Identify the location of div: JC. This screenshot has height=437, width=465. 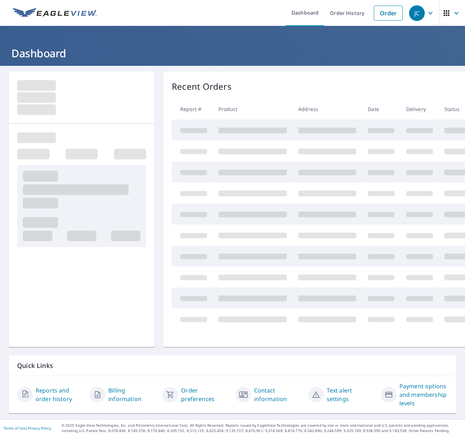
(417, 13).